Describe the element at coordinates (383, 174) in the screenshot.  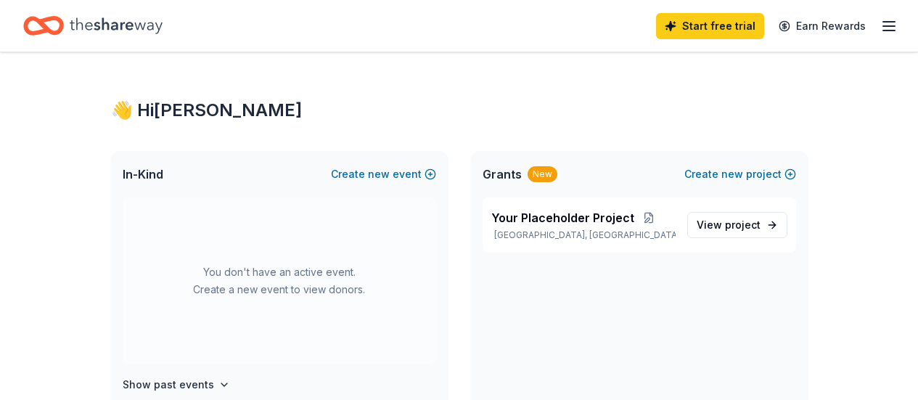
I see `button: Createnewevent` at that location.